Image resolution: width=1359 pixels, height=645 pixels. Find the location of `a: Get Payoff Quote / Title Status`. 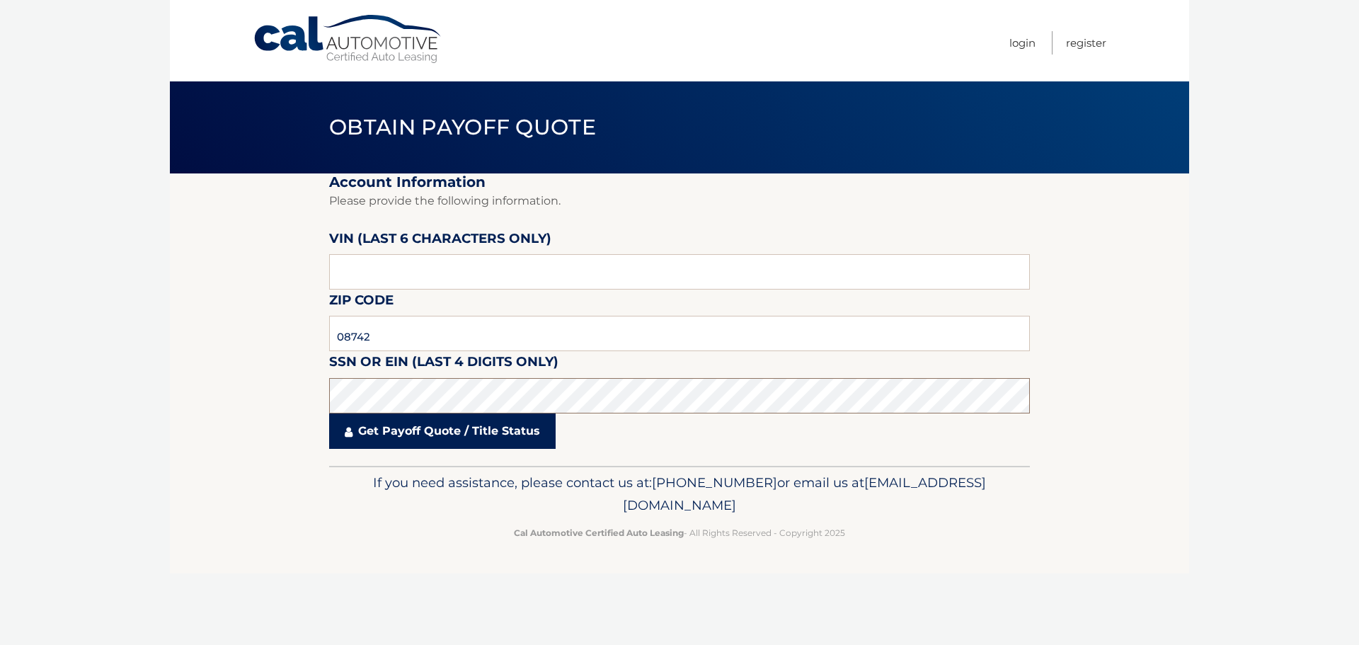

a: Get Payoff Quote / Title Status is located at coordinates (442, 431).